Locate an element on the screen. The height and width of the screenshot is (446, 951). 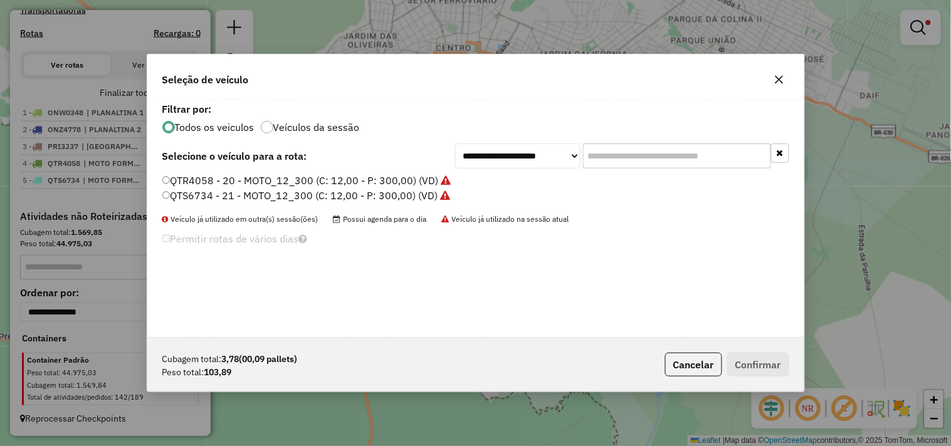
span: Seleção de veículo is located at coordinates (206, 80).